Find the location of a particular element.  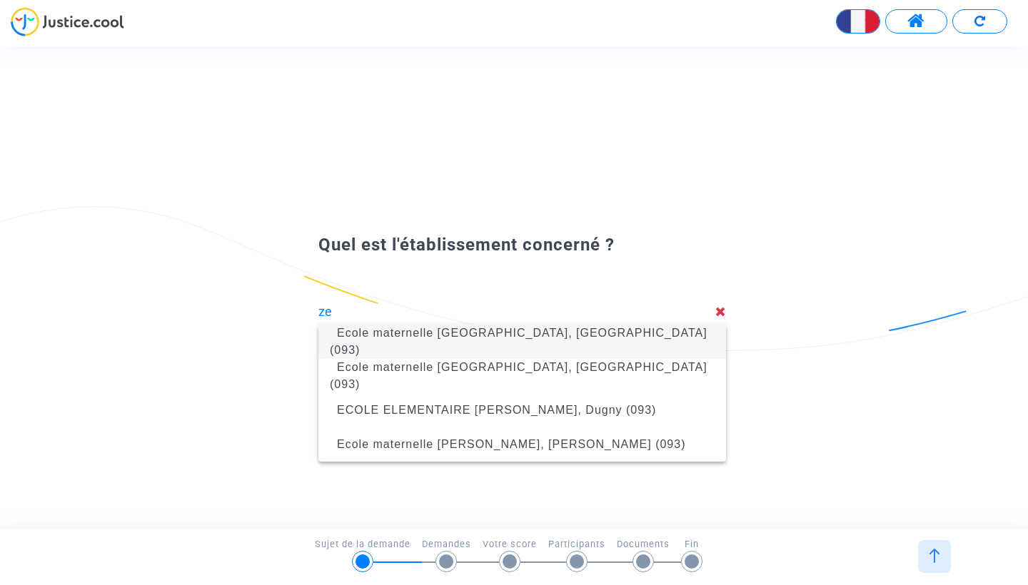

button: Changer la langue is located at coordinates (858, 21).